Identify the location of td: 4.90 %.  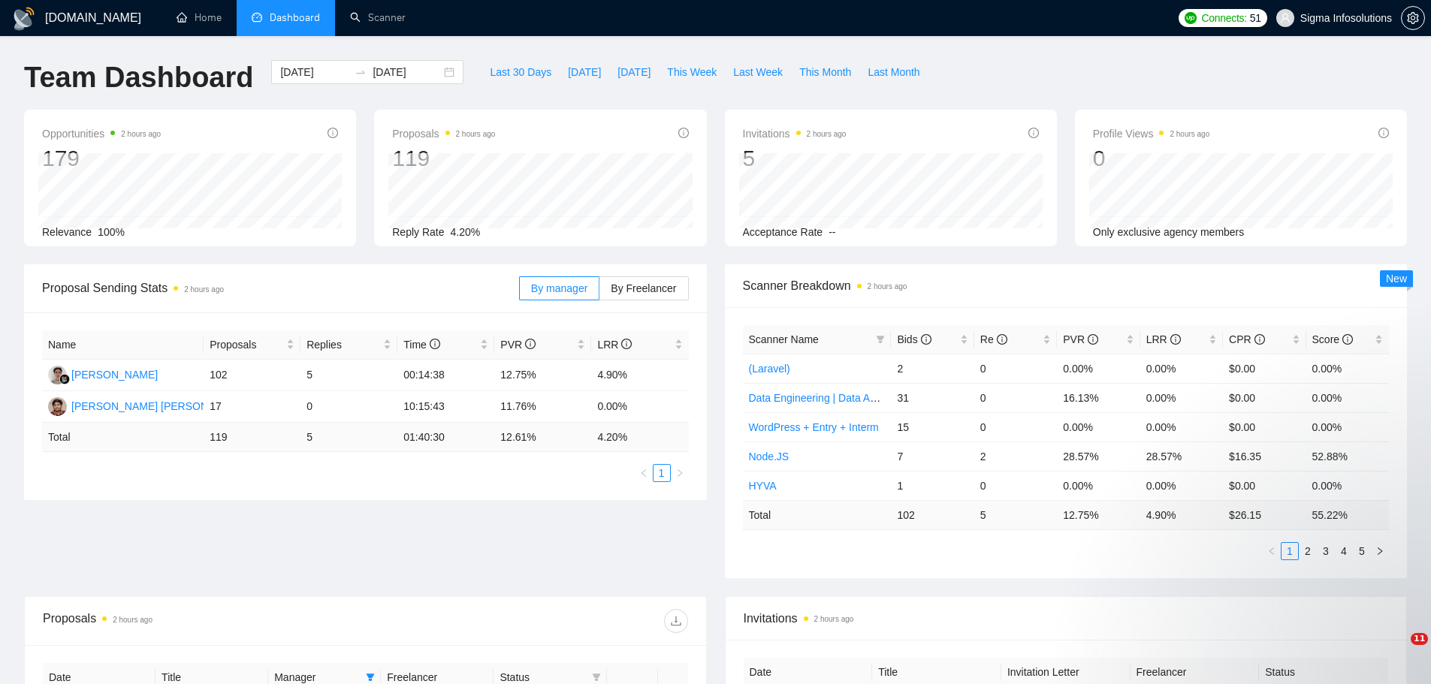
(1182, 515).